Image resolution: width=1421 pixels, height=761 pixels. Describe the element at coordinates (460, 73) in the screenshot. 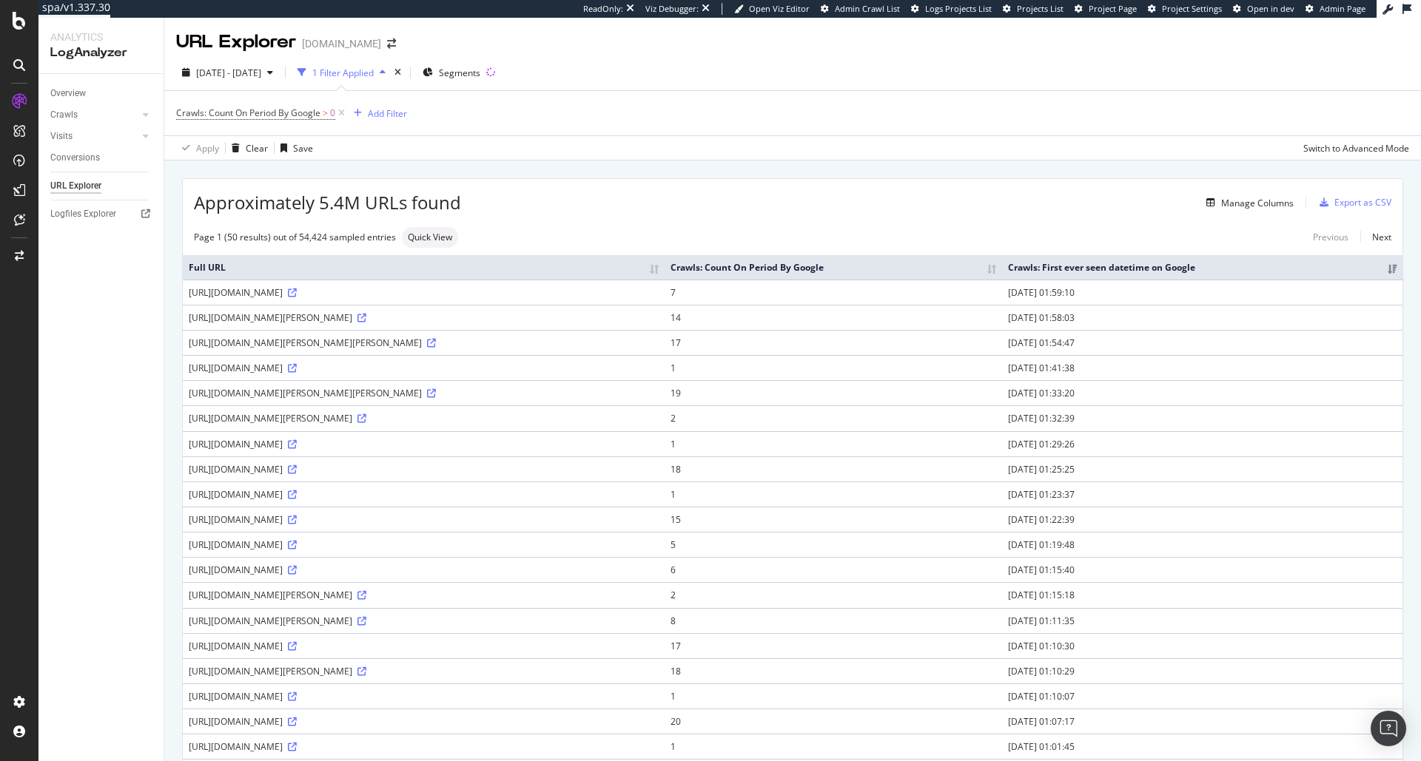

I see `span: Segments` at that location.